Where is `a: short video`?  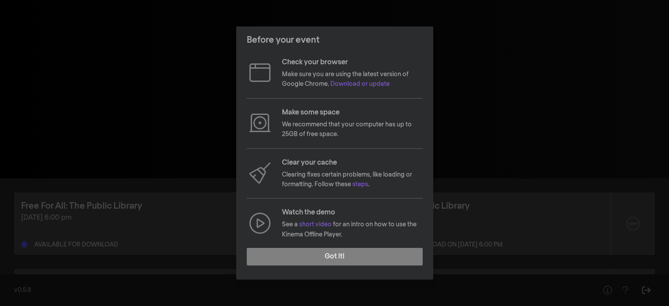 a: short video is located at coordinates (315, 224).